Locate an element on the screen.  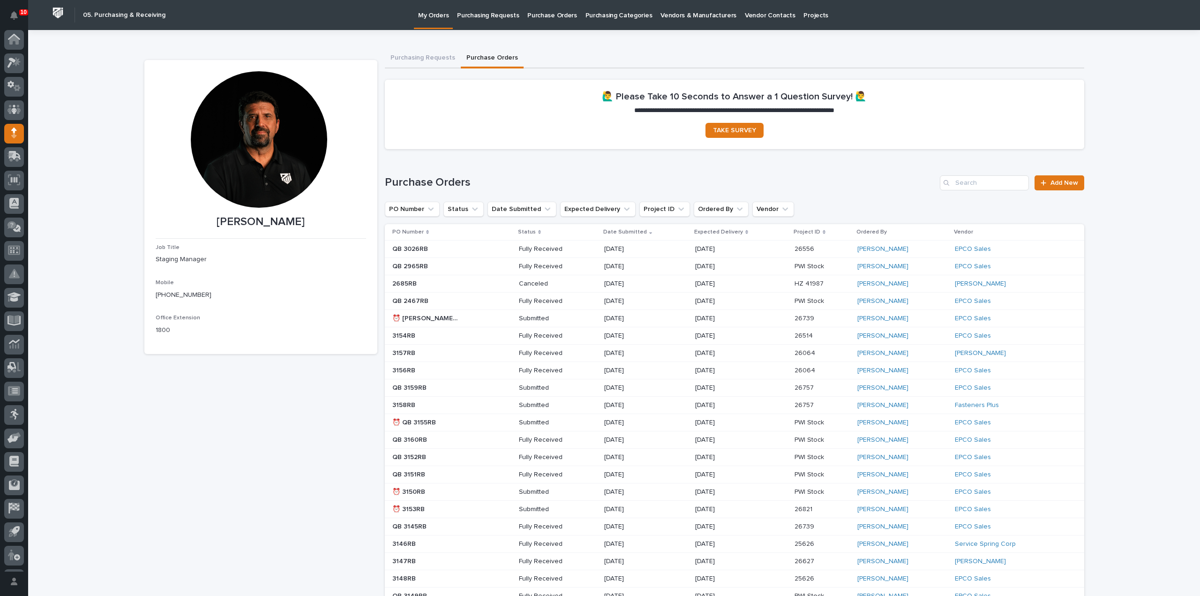
p: 26739 is located at coordinates (806, 526).